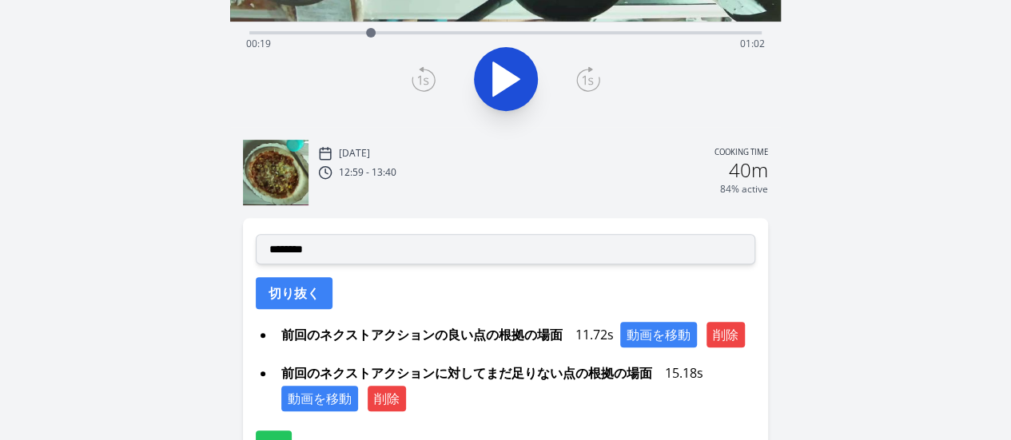 This screenshot has width=1011, height=440. Describe the element at coordinates (258, 43) in the screenshot. I see `span: 00:19` at that location.